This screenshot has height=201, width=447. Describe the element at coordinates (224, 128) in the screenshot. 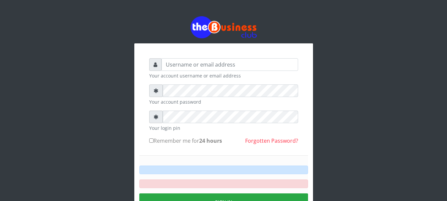

I see `small: Your login pin` at that location.